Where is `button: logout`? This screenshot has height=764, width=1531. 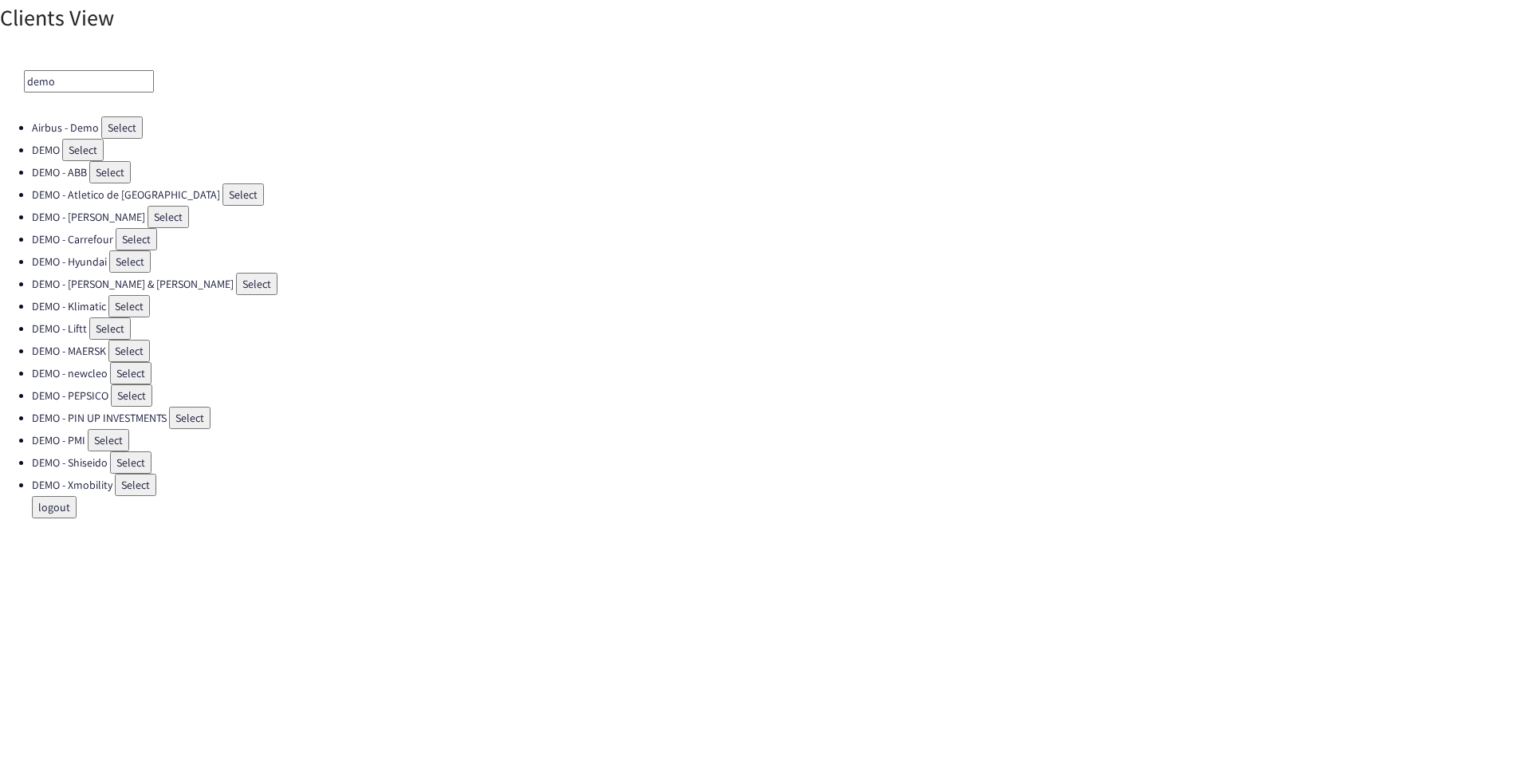 button: logout is located at coordinates (54, 507).